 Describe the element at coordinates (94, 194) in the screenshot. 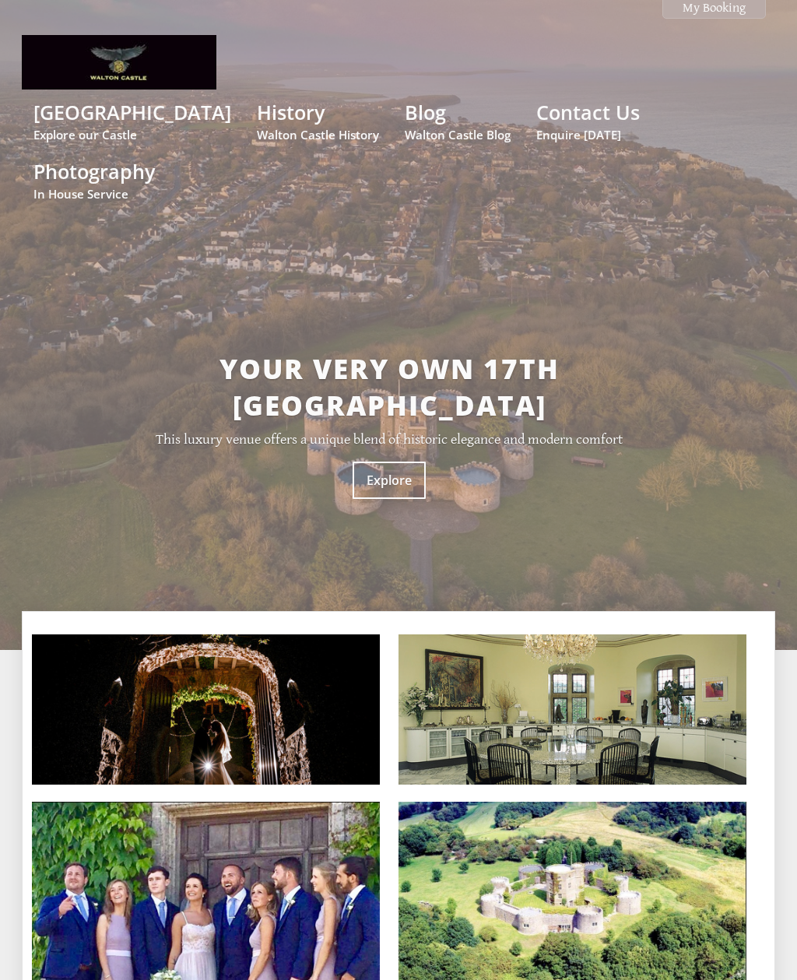

I see `small: In House Service` at that location.